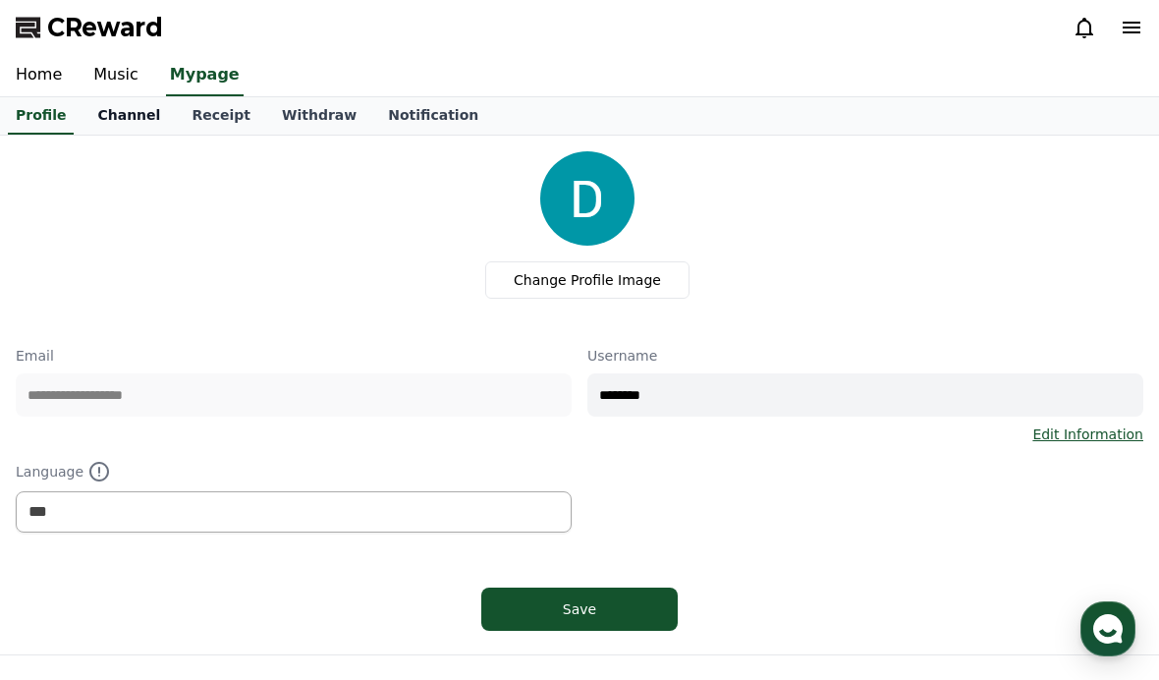 The width and height of the screenshot is (1159, 680). Describe the element at coordinates (587, 280) in the screenshot. I see `label: Change Profile Image` at that location.